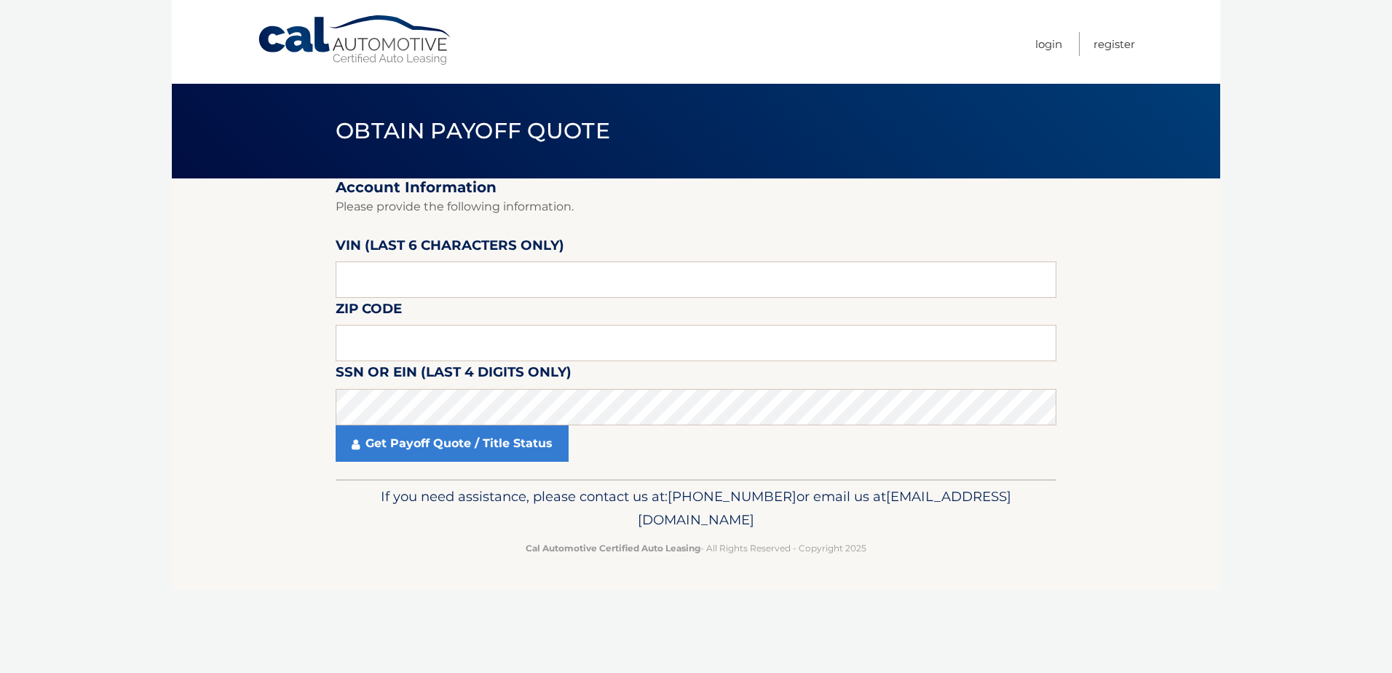  I want to click on a: Cal Automotive, so click(355, 40).